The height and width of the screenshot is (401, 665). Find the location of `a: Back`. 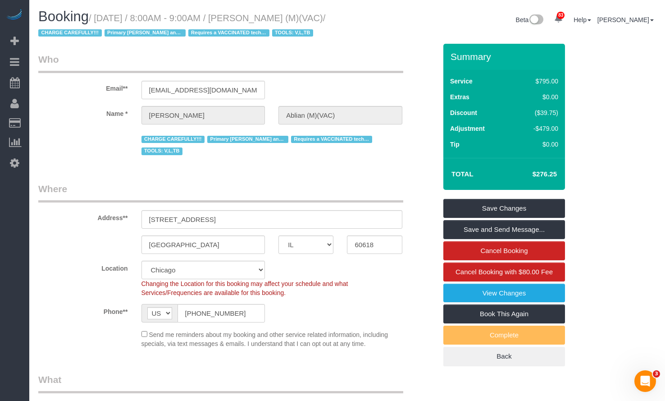

a: Back is located at coordinates (504, 356).